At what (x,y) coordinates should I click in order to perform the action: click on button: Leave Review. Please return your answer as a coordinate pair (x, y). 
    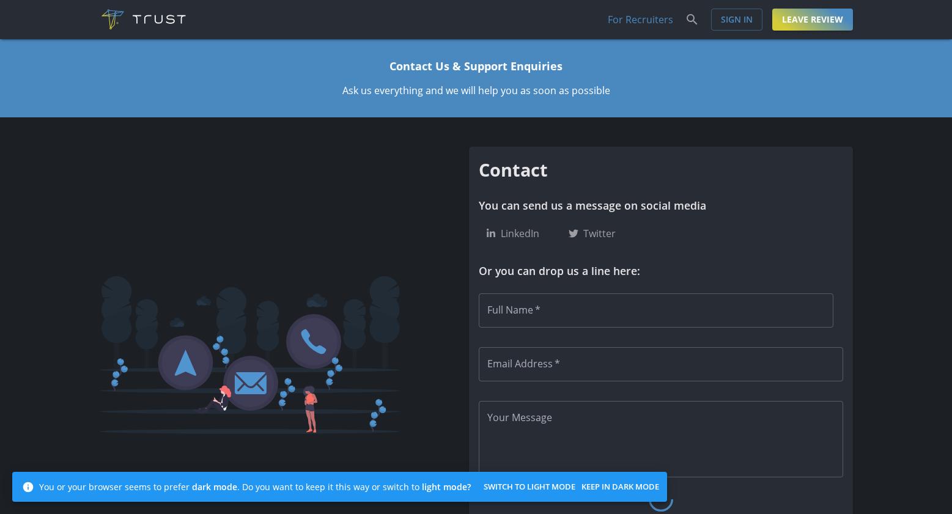
    Looking at the image, I should click on (813, 20).